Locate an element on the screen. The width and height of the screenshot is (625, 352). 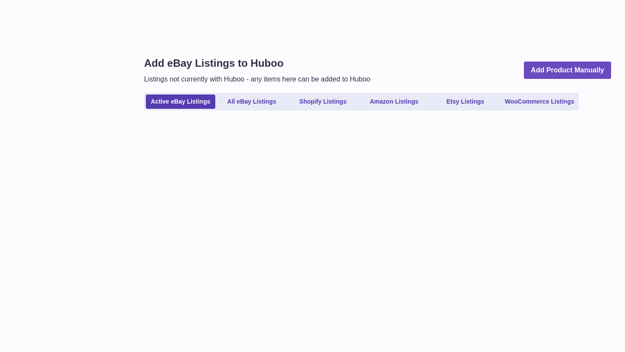
p: Listings not currently with Huboo - any items here can be added to Huboo is located at coordinates (257, 79).